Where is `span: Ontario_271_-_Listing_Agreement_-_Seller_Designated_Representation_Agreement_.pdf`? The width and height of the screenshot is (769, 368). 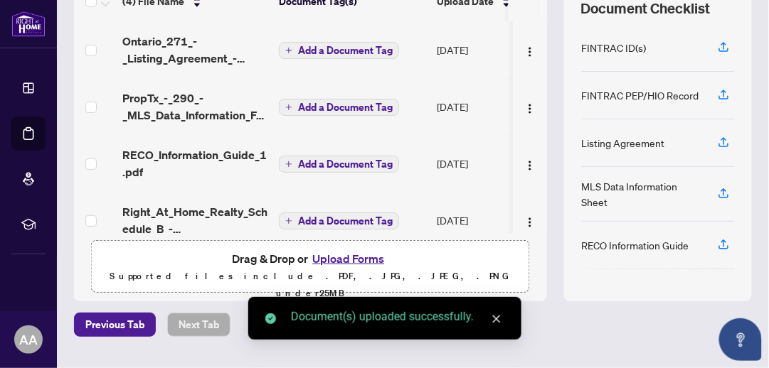 span: Ontario_271_-_Listing_Agreement_-_Seller_Designated_Representation_Agreement_.pdf is located at coordinates (195, 50).